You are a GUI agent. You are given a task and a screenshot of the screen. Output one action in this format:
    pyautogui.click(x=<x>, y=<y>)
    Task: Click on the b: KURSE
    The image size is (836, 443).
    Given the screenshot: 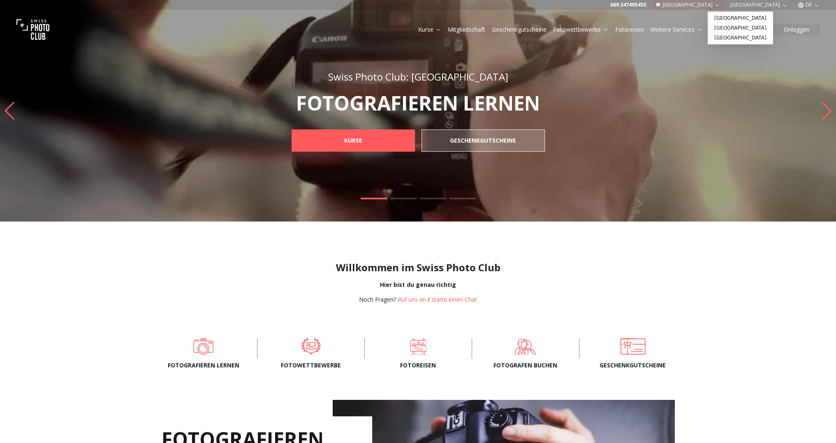 What is the action you would take?
    pyautogui.click(x=353, y=141)
    